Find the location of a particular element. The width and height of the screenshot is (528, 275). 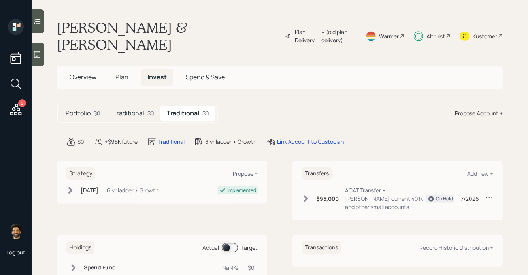

span: Spend & Save is located at coordinates (205, 77).